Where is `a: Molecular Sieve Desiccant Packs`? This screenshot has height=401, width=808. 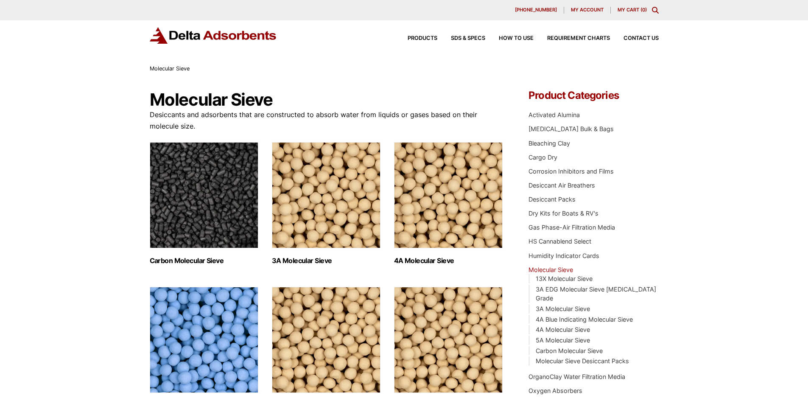 a: Molecular Sieve Desiccant Packs is located at coordinates (583, 361).